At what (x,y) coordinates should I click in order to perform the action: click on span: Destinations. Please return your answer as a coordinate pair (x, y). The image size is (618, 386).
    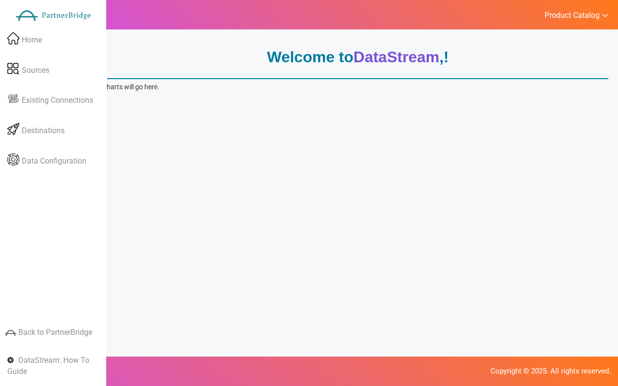
    Looking at the image, I should click on (43, 131).